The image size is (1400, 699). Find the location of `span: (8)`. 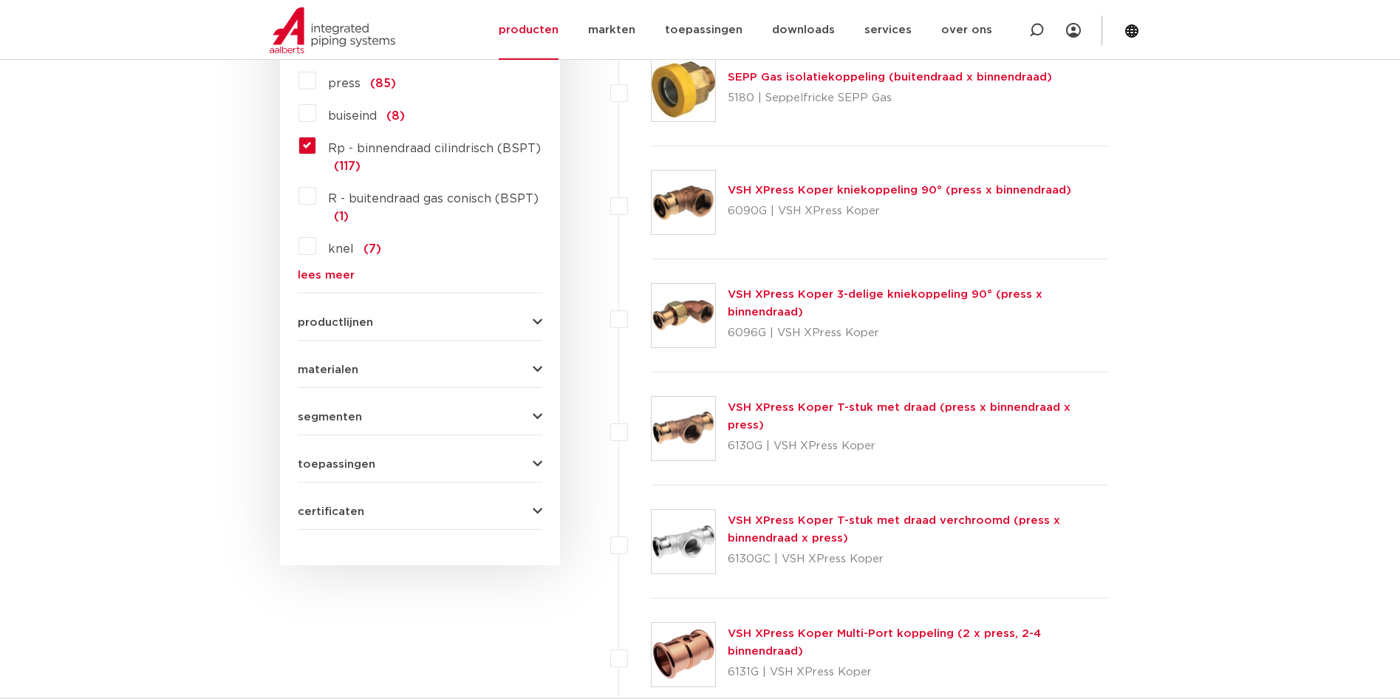

span: (8) is located at coordinates (395, 116).